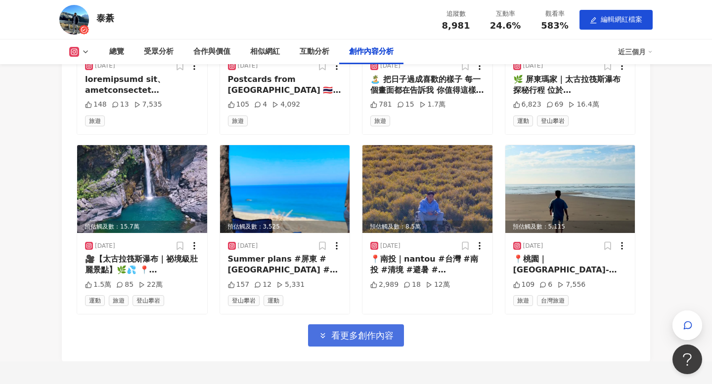  Describe the element at coordinates (552, 301) in the screenshot. I see `span: 台灣旅遊` at that location.